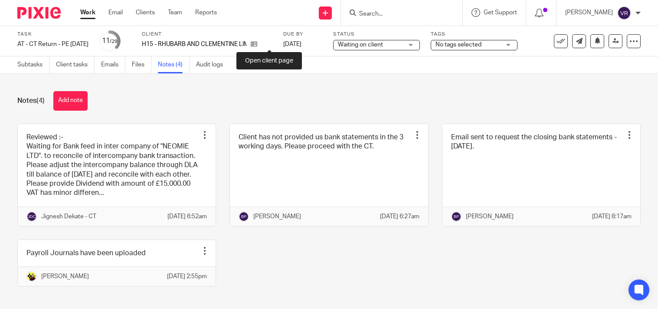 The height and width of the screenshot is (309, 658). I want to click on a: Emails, so click(113, 65).